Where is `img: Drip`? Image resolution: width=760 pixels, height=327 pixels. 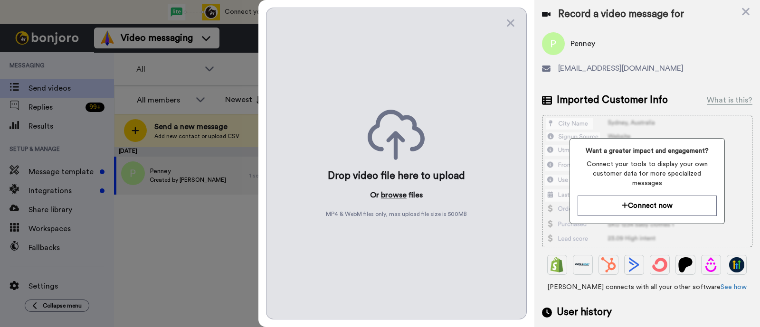
img: Drip is located at coordinates (711, 265).